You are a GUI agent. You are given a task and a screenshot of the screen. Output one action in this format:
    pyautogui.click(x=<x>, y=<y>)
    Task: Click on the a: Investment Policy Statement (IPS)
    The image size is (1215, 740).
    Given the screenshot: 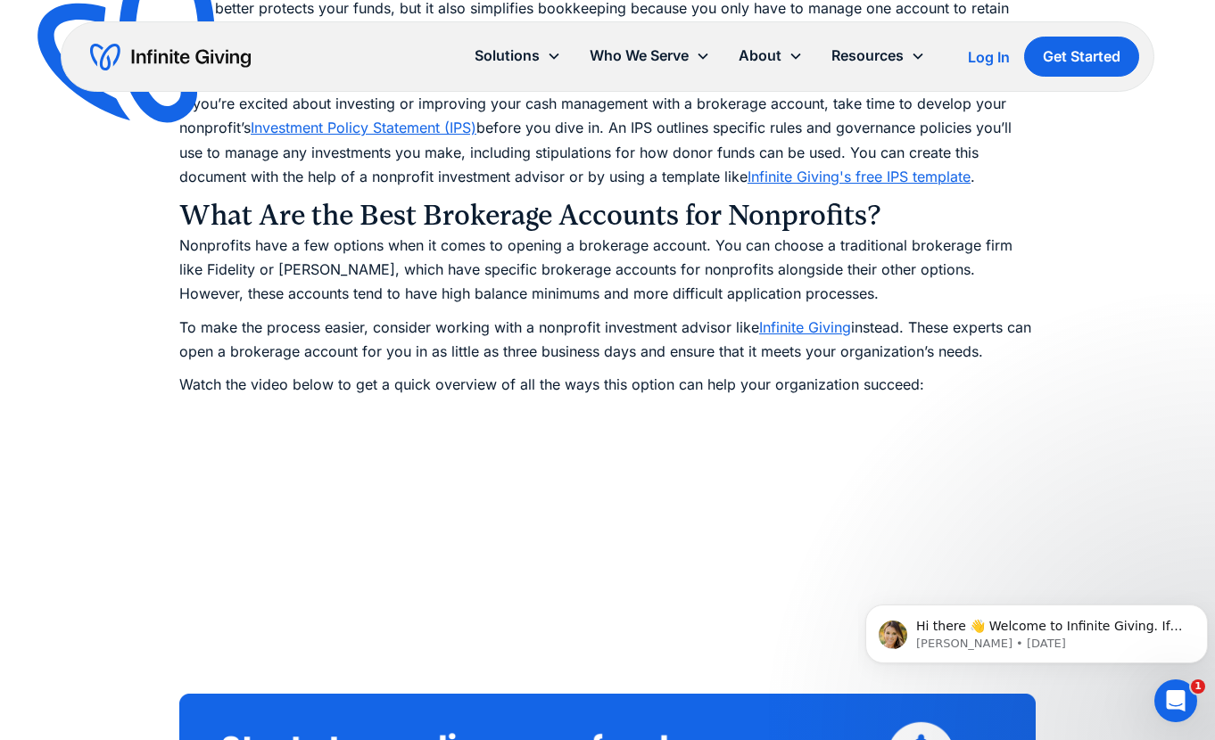 What is the action you would take?
    pyautogui.click(x=363, y=128)
    